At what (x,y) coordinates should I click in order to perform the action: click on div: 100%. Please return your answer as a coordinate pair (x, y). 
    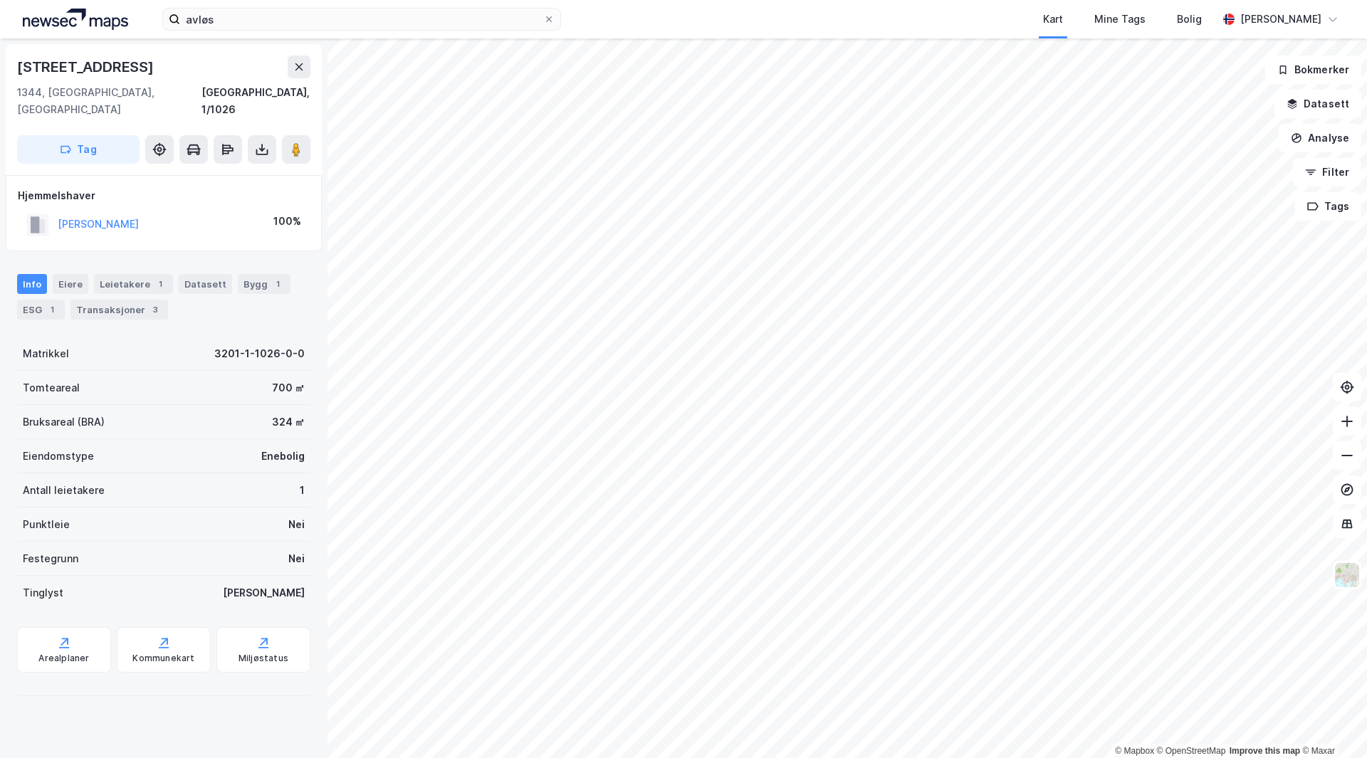
    Looking at the image, I should click on (287, 221).